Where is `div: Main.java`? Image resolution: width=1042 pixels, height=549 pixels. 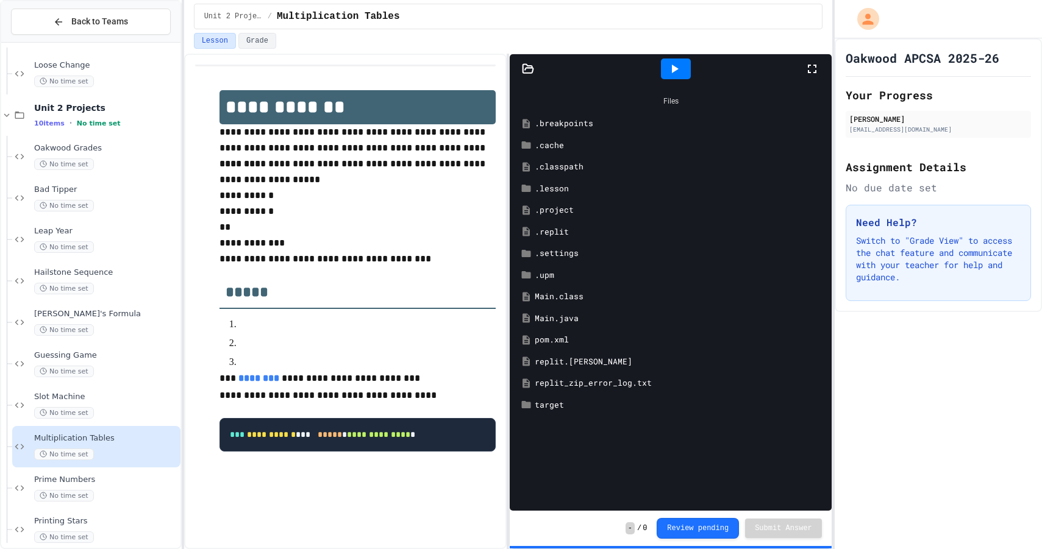
div: Main.java is located at coordinates (679, 319).